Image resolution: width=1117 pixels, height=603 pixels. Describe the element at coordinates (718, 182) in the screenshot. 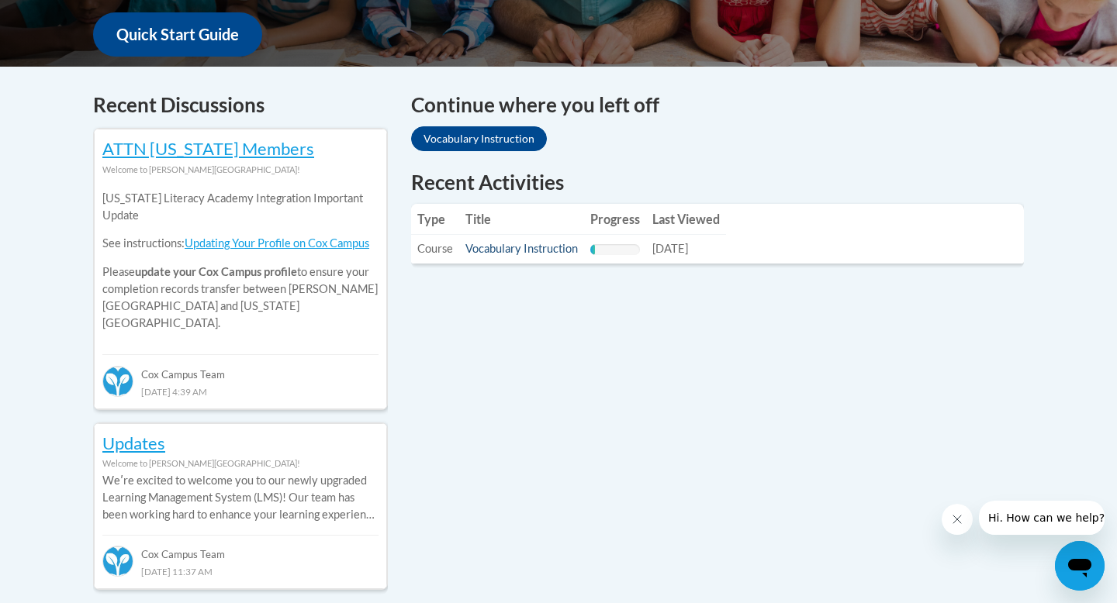

I see `h1: Recent Activities` at that location.